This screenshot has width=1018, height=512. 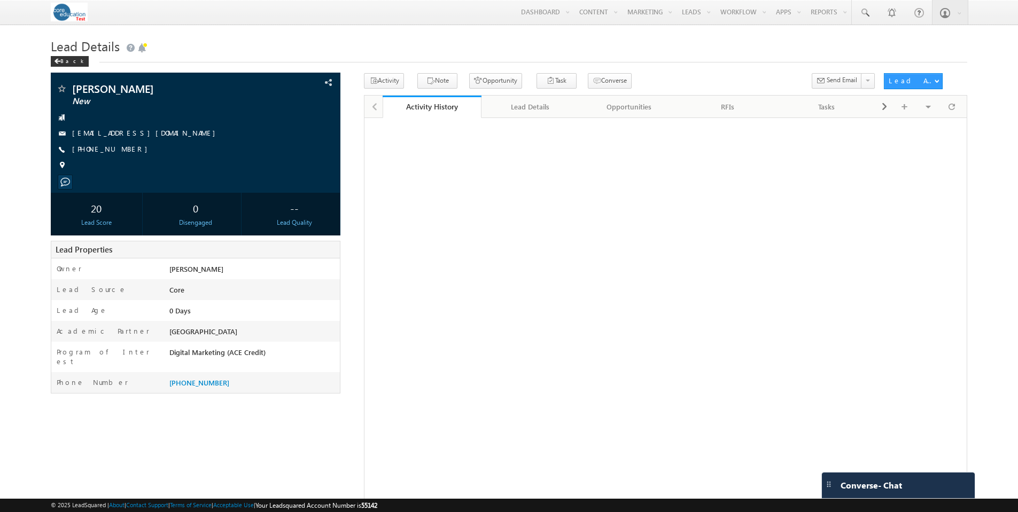 What do you see at coordinates (837, 81) in the screenshot?
I see `button: Send Email` at bounding box center [837, 81].